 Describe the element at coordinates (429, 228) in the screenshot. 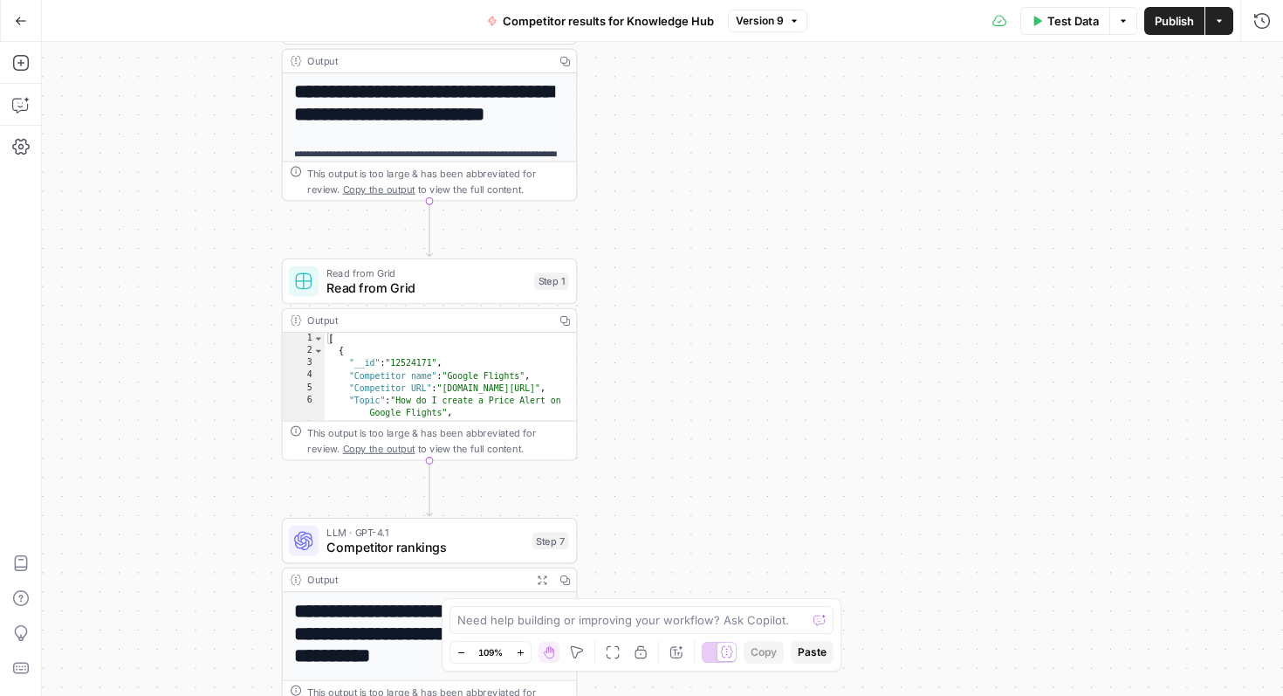

I see `g: Edge from step_2 to step_1` at that location.